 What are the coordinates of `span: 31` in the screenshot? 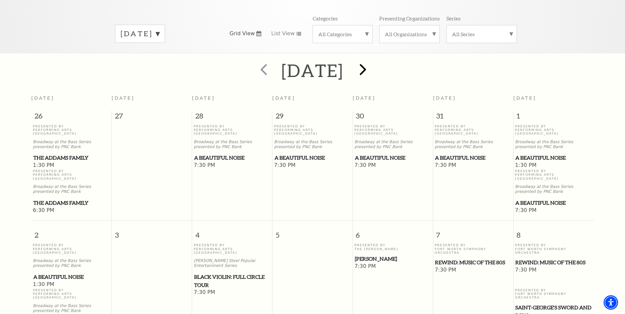 It's located at (473, 118).